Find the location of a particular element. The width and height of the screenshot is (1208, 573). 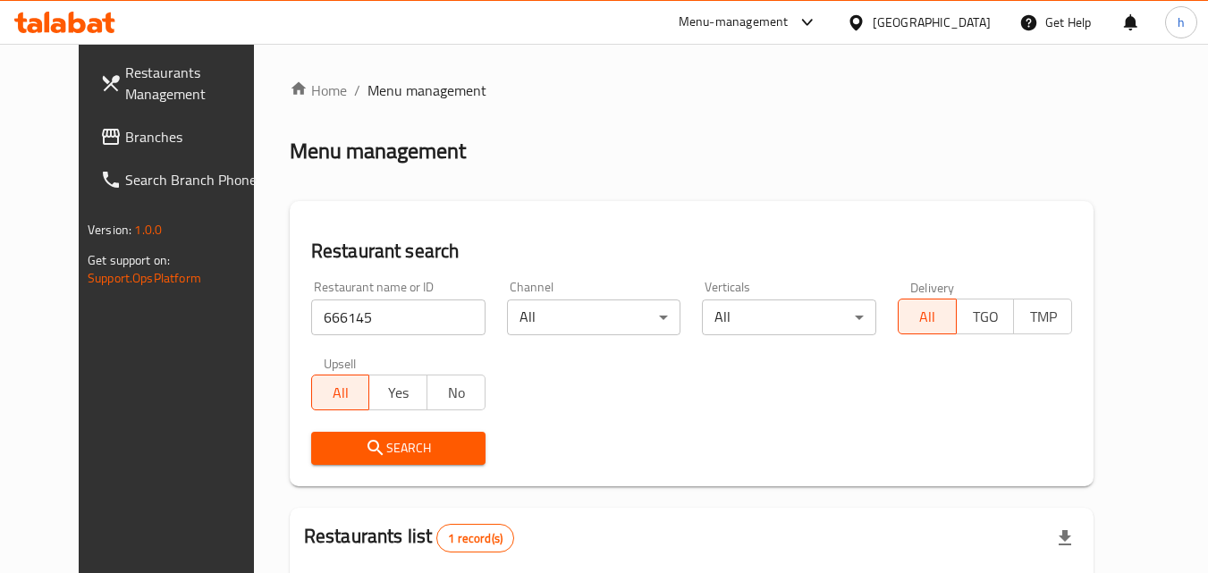

div: Menu-management is located at coordinates (733, 22).